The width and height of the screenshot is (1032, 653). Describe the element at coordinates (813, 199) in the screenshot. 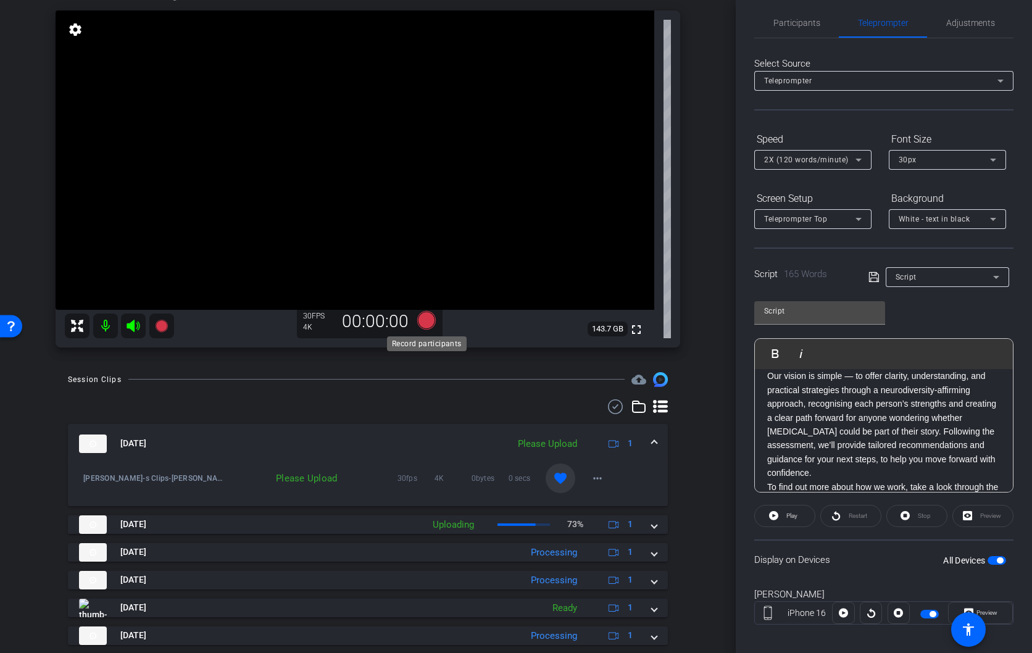

I see `div: Screen Setup` at that location.